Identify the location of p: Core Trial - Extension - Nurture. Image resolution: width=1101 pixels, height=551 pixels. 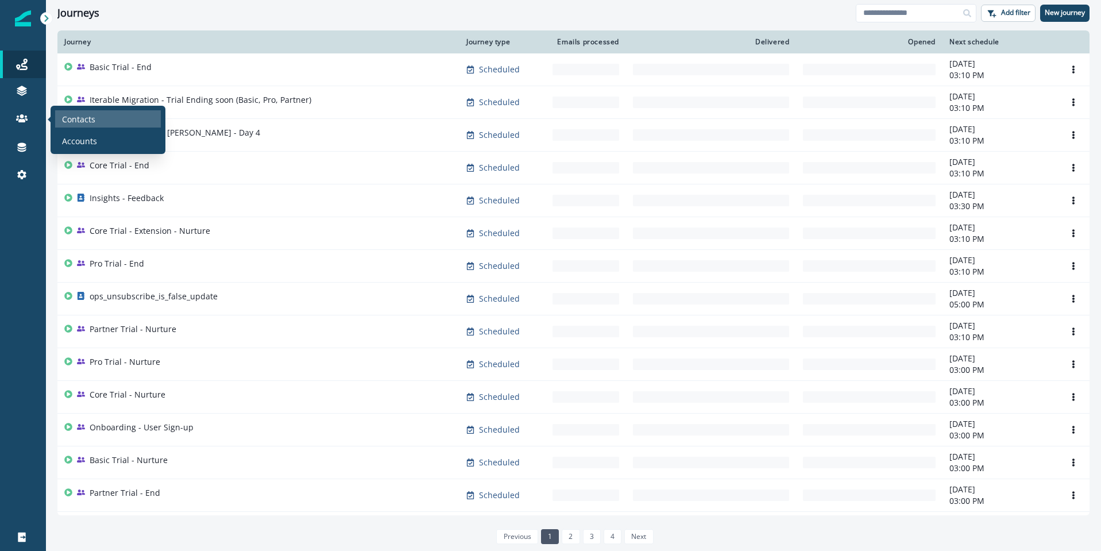
(150, 231).